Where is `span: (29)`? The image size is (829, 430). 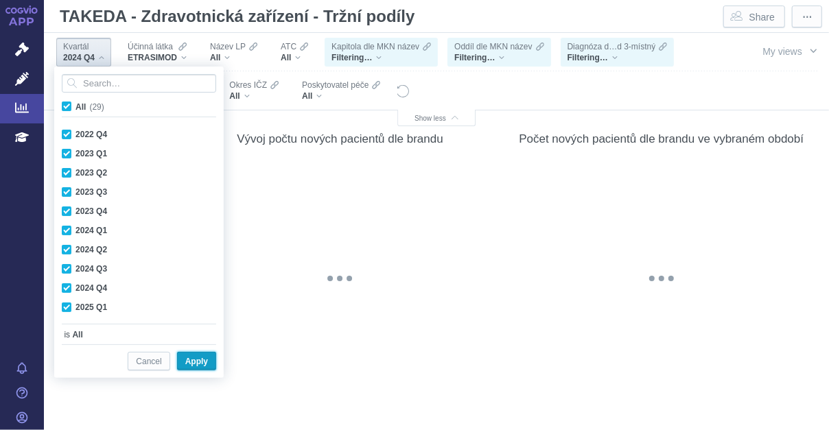
span: (29) is located at coordinates (96, 107).